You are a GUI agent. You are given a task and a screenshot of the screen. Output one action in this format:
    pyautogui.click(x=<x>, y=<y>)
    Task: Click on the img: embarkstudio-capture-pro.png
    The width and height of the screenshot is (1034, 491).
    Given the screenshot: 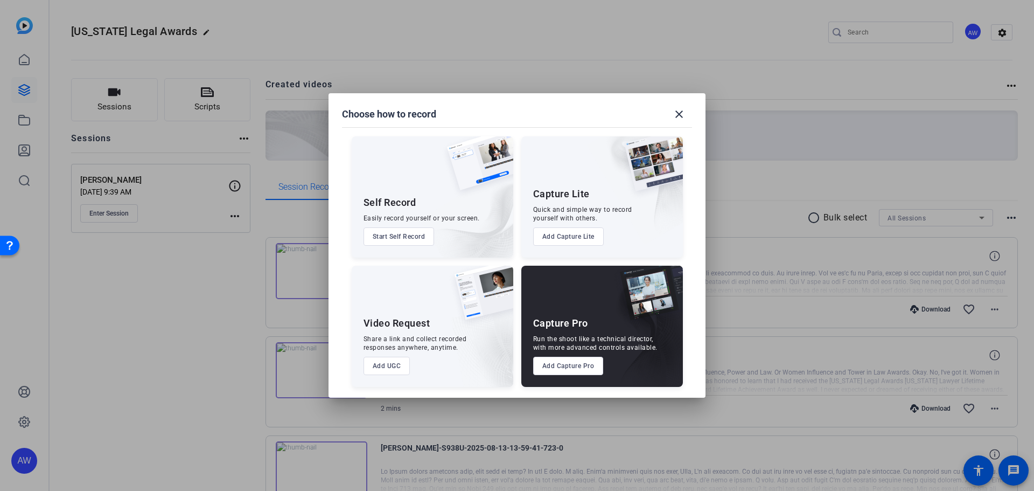 What is the action you would take?
    pyautogui.click(x=643, y=333)
    